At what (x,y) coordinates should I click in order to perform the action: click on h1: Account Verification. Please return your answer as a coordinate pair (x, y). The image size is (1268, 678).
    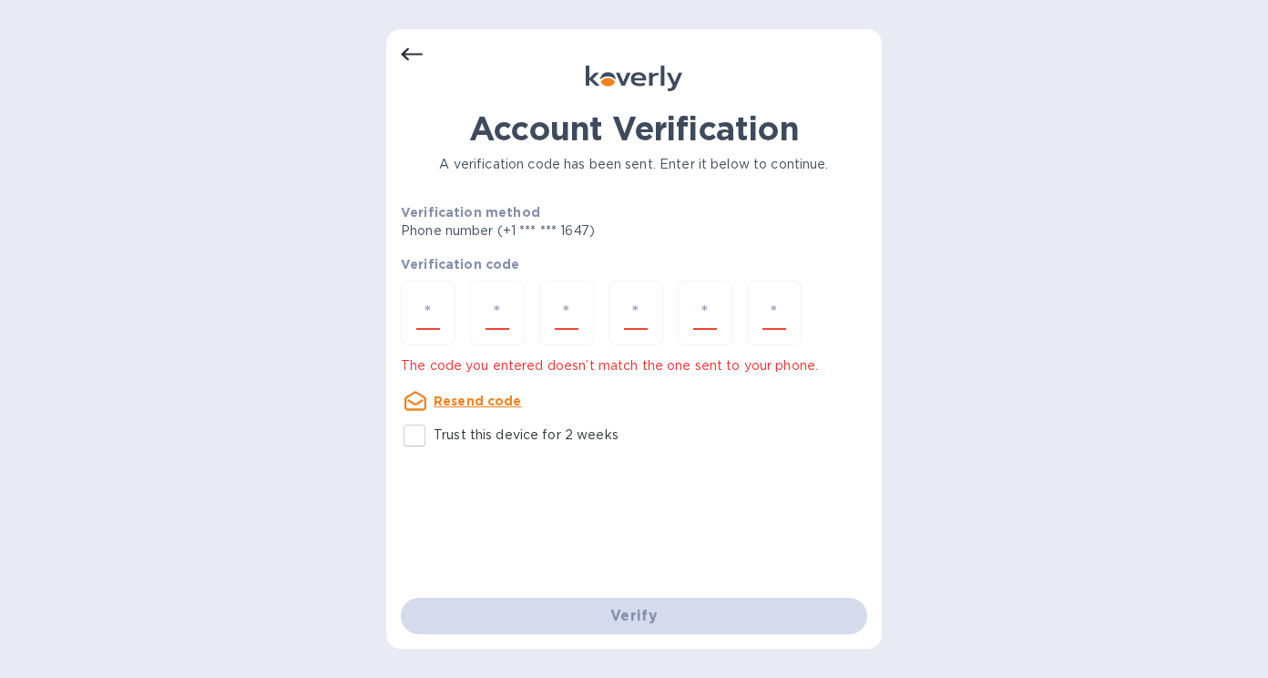
    Looking at the image, I should click on (634, 128).